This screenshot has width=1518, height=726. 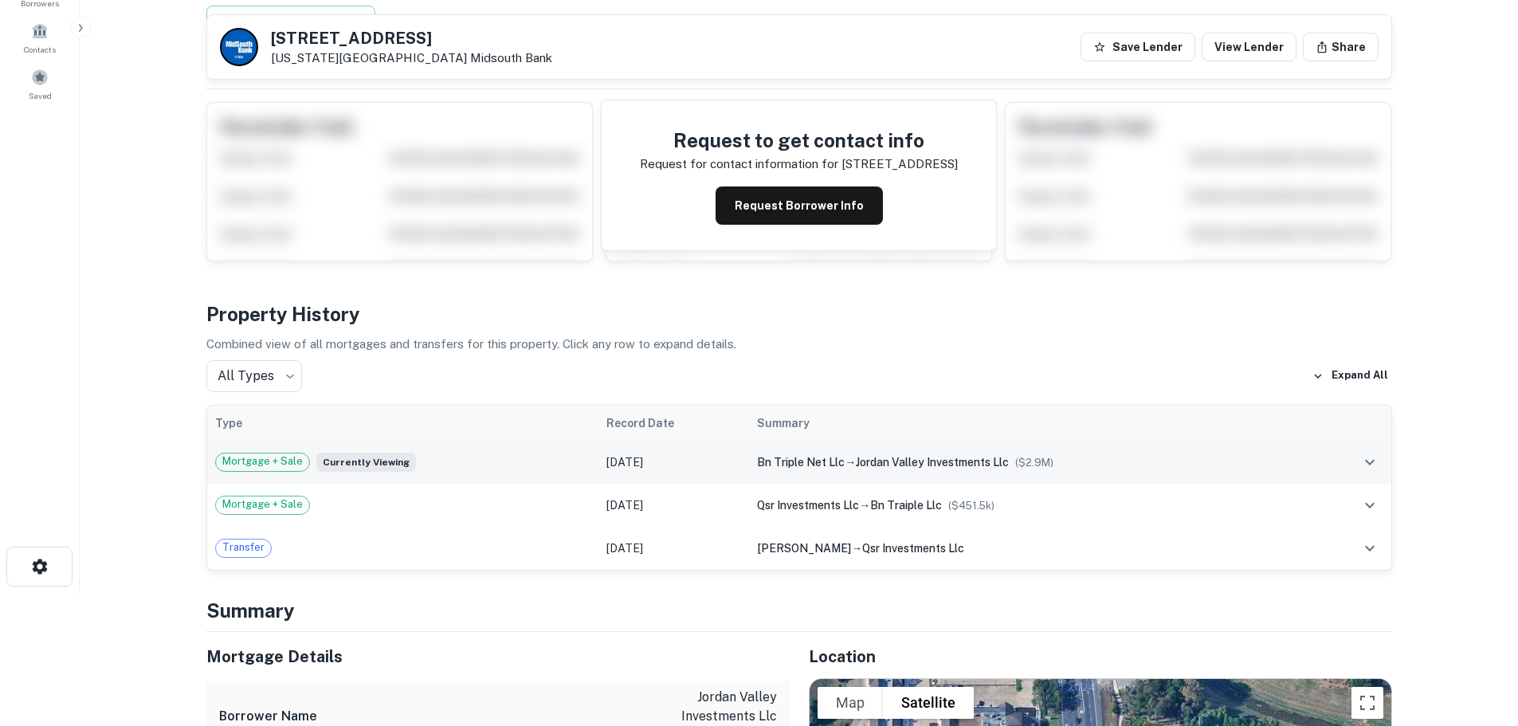 I want to click on button: Show satellite imagery, so click(x=928, y=703).